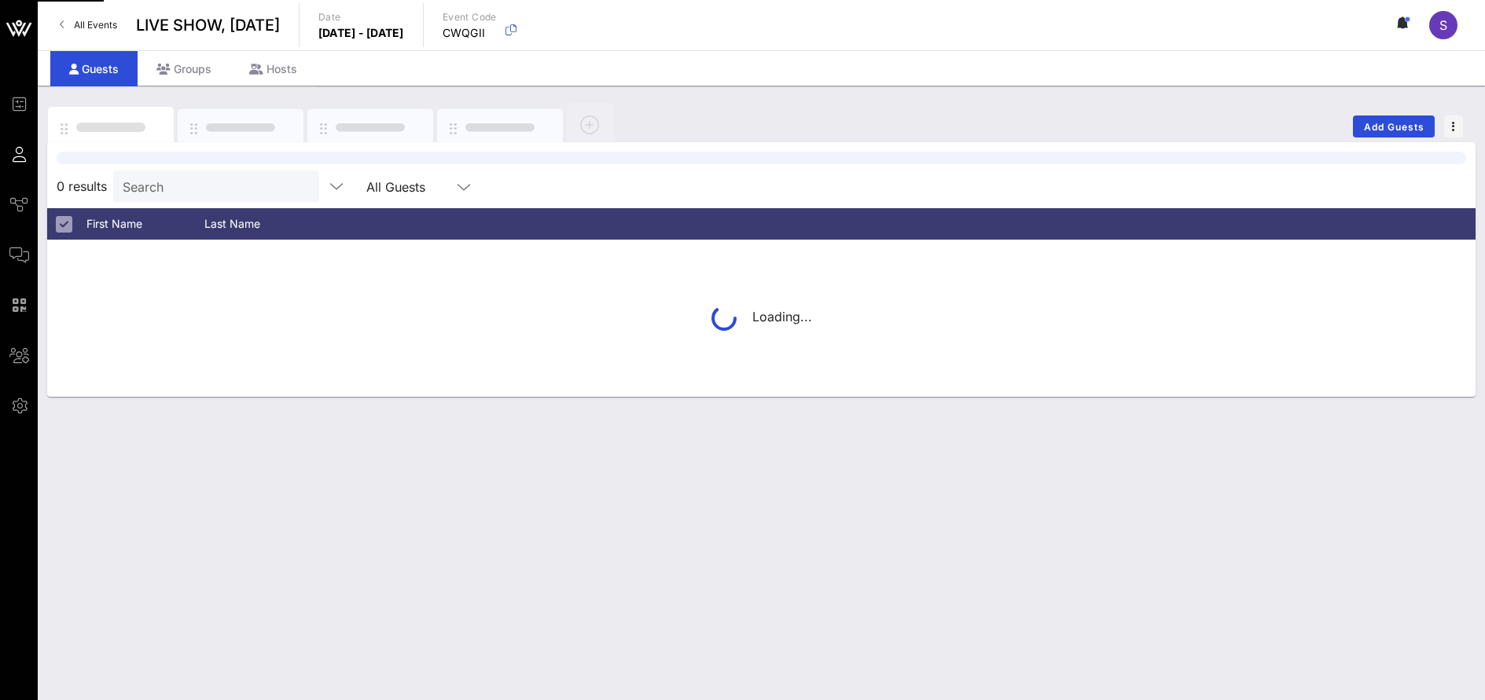  I want to click on div: S, so click(1443, 25).